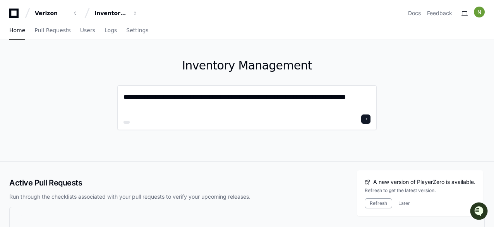 This screenshot has width=494, height=227. What do you see at coordinates (88, 31) in the screenshot?
I see `a: Users` at bounding box center [88, 31].